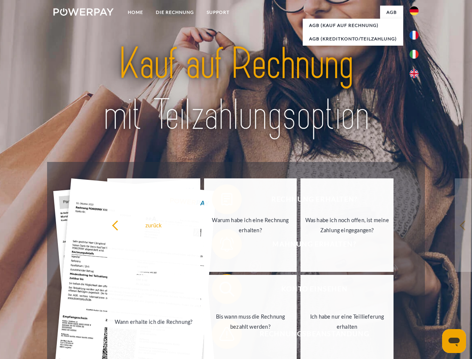  What do you see at coordinates (414, 35) in the screenshot?
I see `img: fr` at bounding box center [414, 35].